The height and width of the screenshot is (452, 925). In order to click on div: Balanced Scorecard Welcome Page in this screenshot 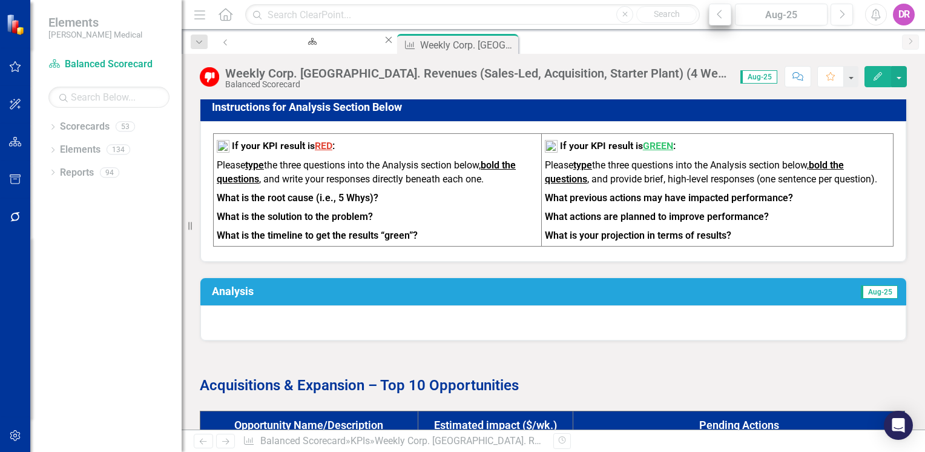, I will do `click(310, 53)`.